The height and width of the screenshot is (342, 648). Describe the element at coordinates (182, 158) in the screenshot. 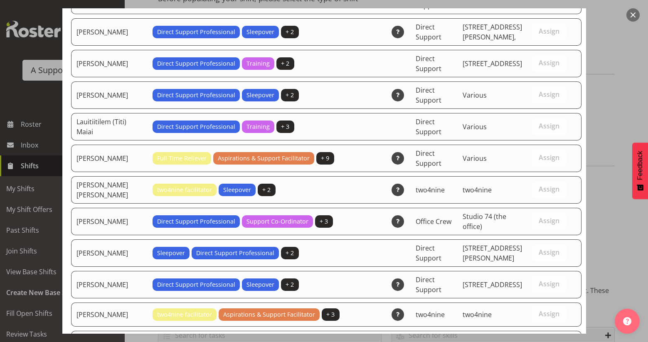

I see `span: Full Time Reliever` at that location.